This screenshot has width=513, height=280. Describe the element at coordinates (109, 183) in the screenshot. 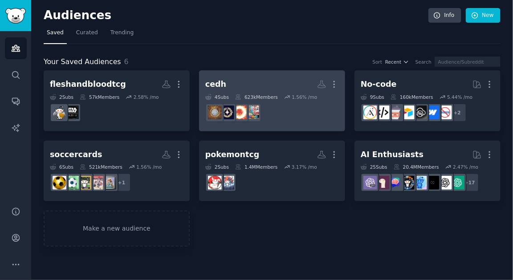

I see `img: footballcards` at that location.